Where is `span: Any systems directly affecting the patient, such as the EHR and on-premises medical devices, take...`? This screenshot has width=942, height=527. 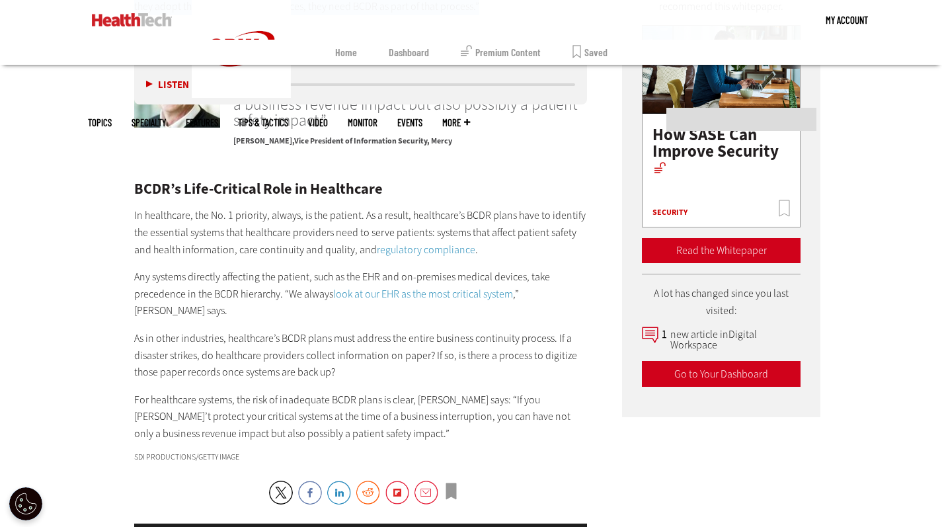 span: Any systems directly affecting the patient, such as the EHR and on-premises medical devices, take... is located at coordinates (342, 285).